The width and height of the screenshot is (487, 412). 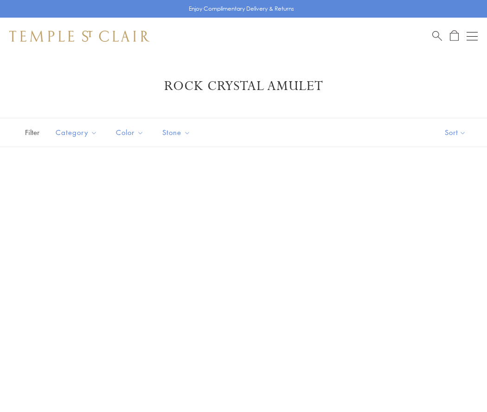 What do you see at coordinates (77, 132) in the screenshot?
I see `button: Category` at bounding box center [77, 132].